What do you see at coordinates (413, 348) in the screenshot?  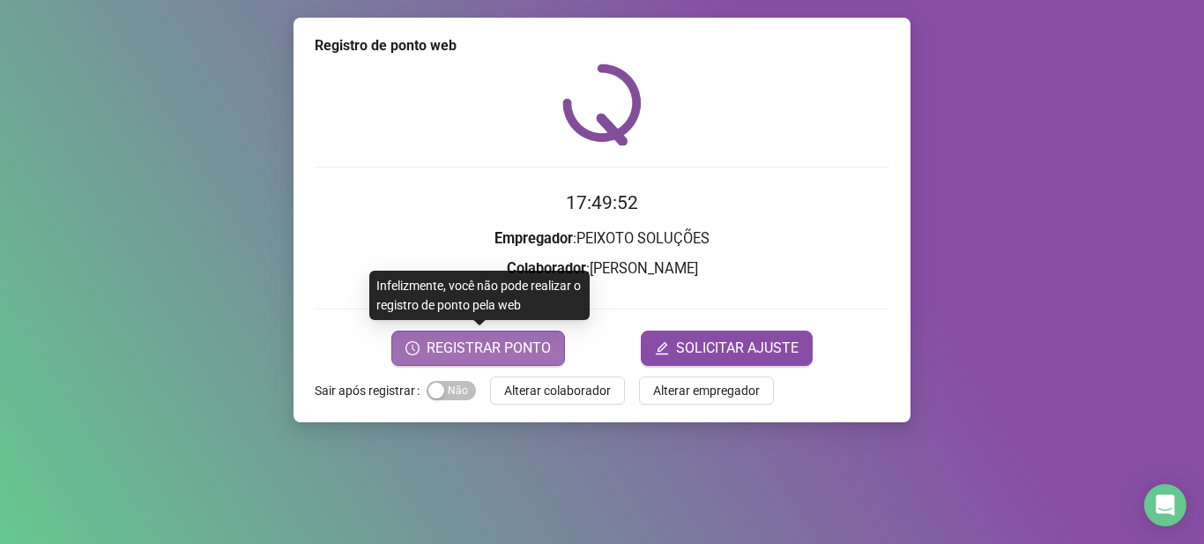 I see `span: clock-circle` at bounding box center [413, 348].